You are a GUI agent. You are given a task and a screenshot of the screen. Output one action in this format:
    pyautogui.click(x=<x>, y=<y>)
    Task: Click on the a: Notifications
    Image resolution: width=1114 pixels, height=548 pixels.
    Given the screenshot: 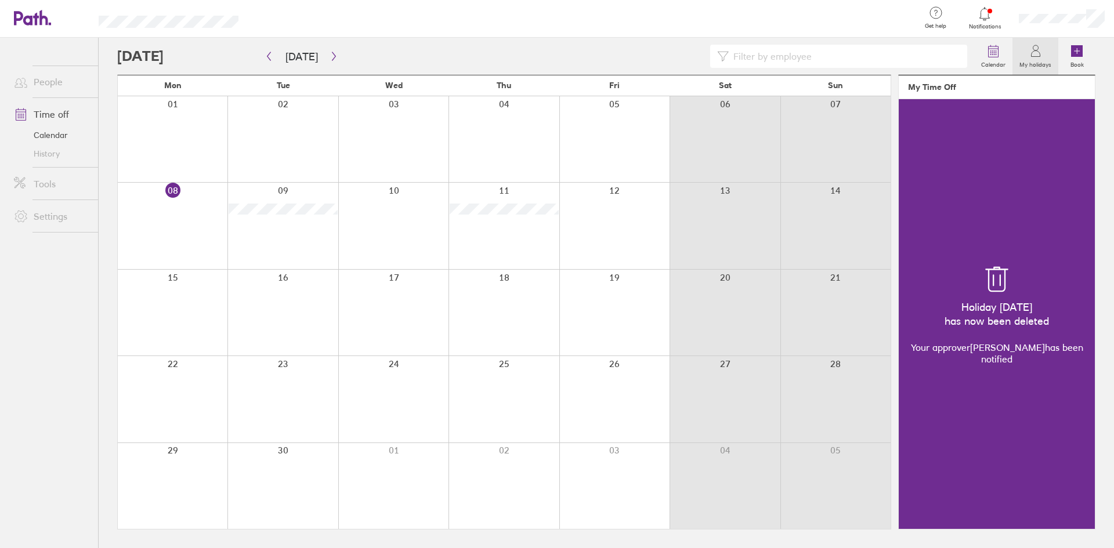 What is the action you would take?
    pyautogui.click(x=984, y=18)
    